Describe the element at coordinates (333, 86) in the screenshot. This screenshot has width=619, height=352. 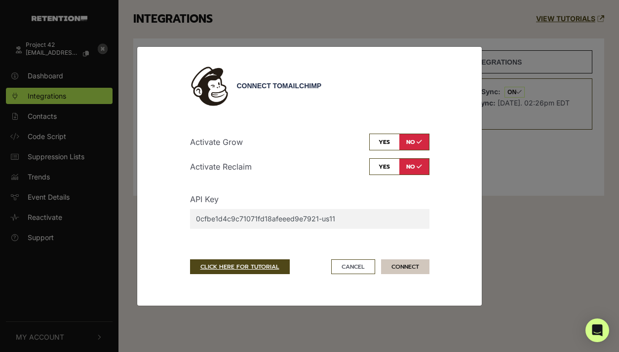
I see `div: Connect to` at that location.